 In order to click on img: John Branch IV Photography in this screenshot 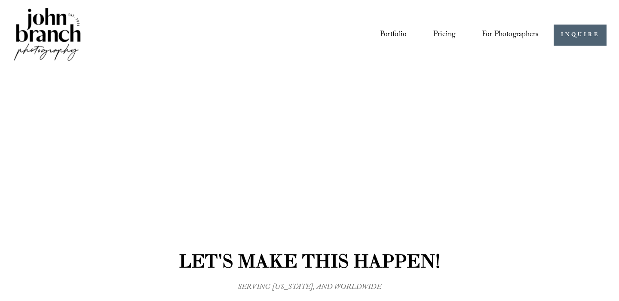, I will do `click(47, 35)`.